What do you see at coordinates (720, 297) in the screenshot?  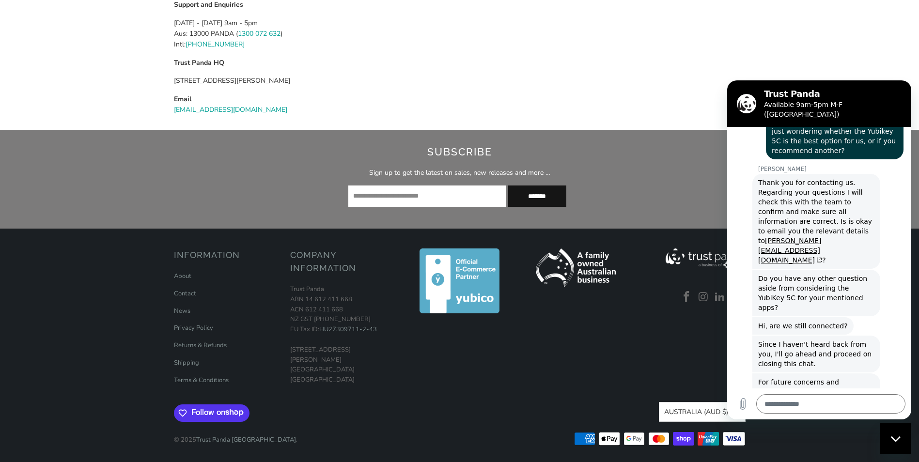 I see `a: Trust Panda Australia on LinkedIn` at bounding box center [720, 297].